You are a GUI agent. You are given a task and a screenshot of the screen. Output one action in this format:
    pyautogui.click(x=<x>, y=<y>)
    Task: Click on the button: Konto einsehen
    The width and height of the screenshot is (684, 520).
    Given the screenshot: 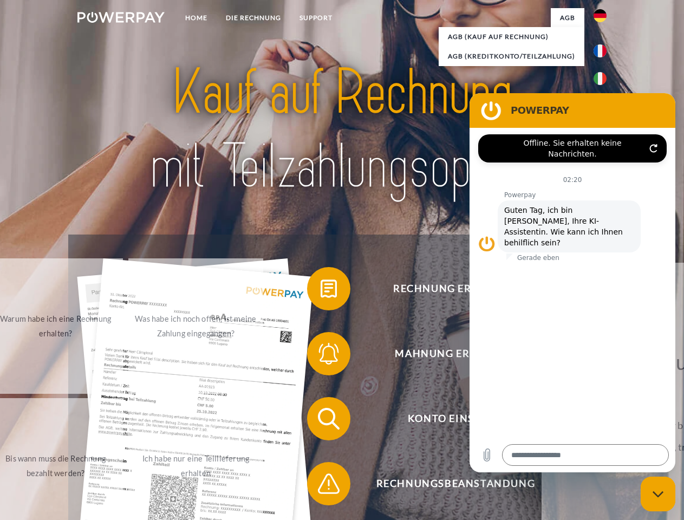 What is the action you would take?
    pyautogui.click(x=448, y=419)
    